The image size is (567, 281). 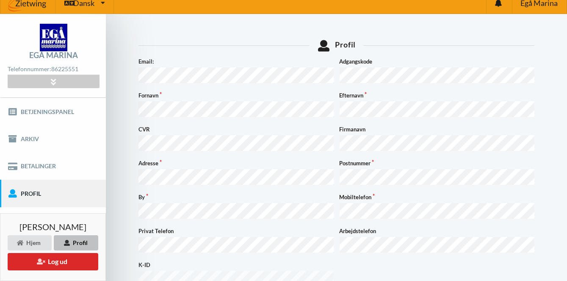 What do you see at coordinates (236, 197) in the screenshot?
I see `label: By` at bounding box center [236, 197].